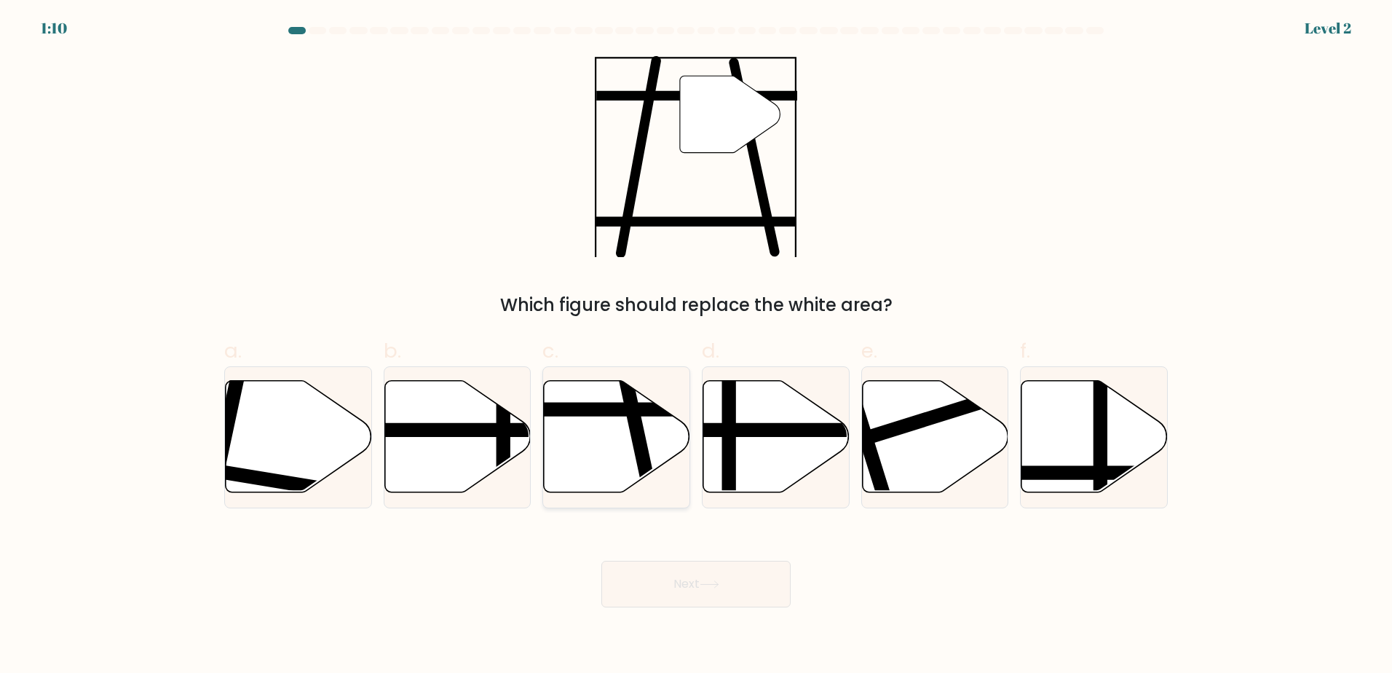 This screenshot has width=1392, height=673. I want to click on span: f., so click(1025, 350).